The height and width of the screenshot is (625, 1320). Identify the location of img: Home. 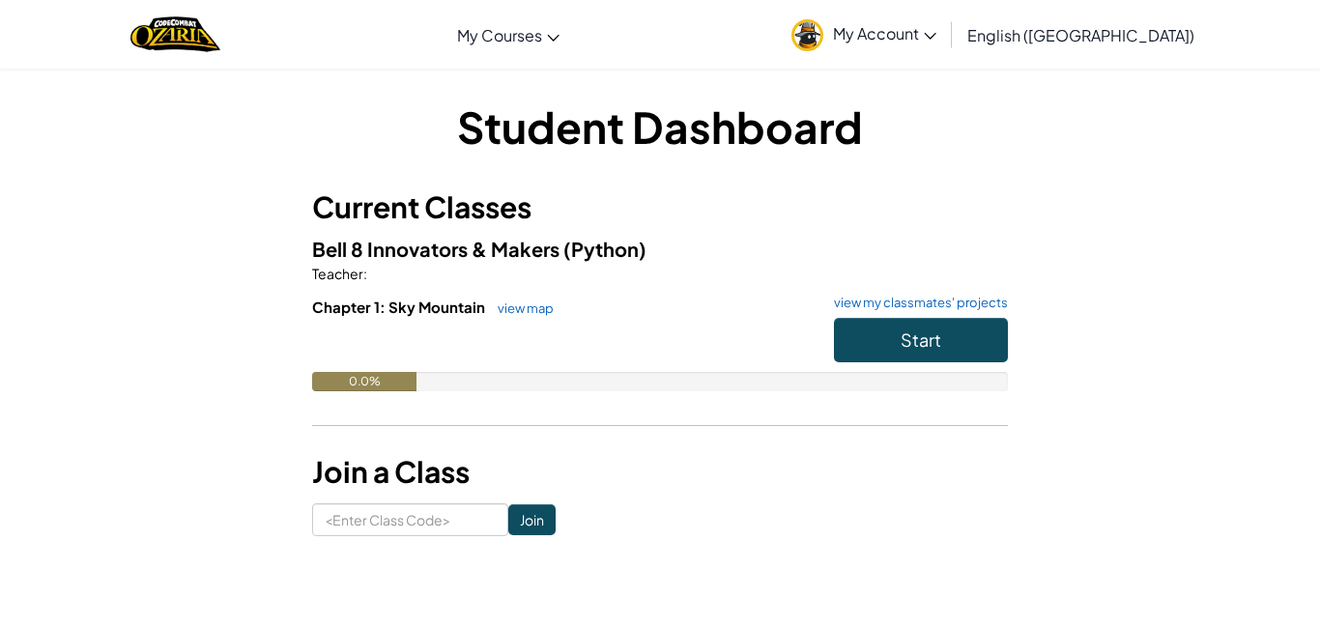
(175, 34).